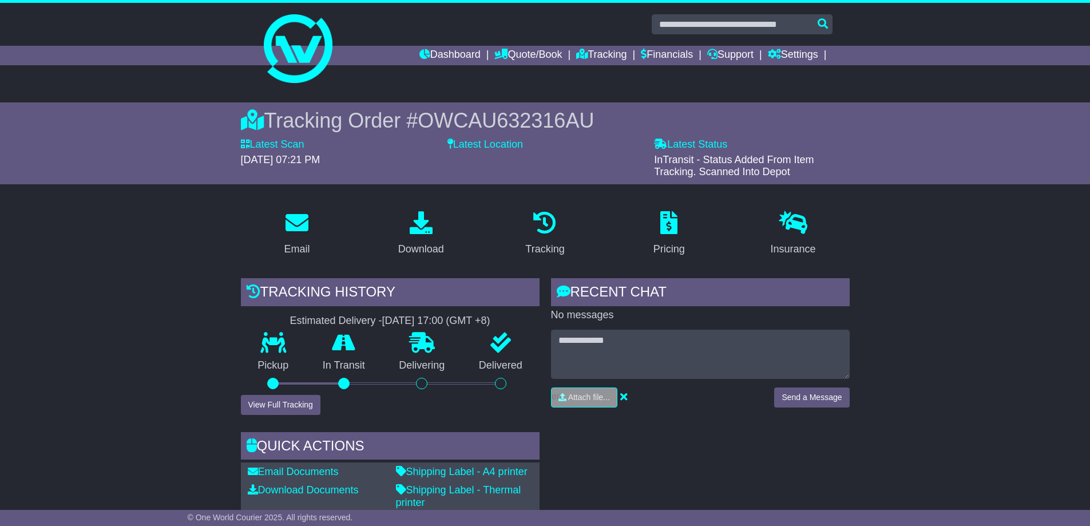 This screenshot has height=526, width=1090. Describe the element at coordinates (303, 490) in the screenshot. I see `a: Download Documents` at that location.